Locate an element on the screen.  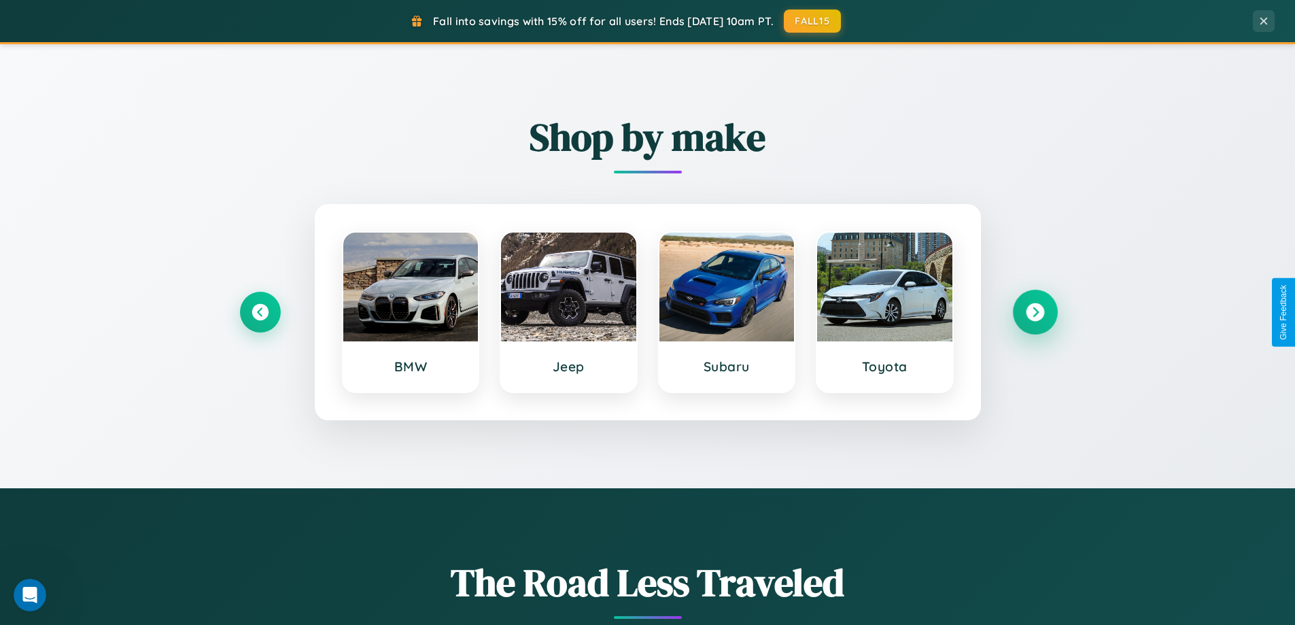
h3: BMW is located at coordinates (411, 366).